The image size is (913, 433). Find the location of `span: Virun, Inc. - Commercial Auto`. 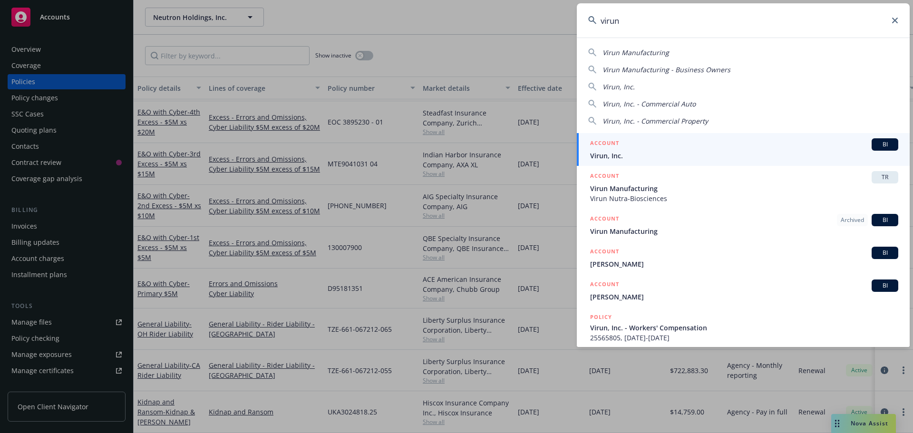

span: Virun, Inc. - Commercial Auto is located at coordinates (649, 104).